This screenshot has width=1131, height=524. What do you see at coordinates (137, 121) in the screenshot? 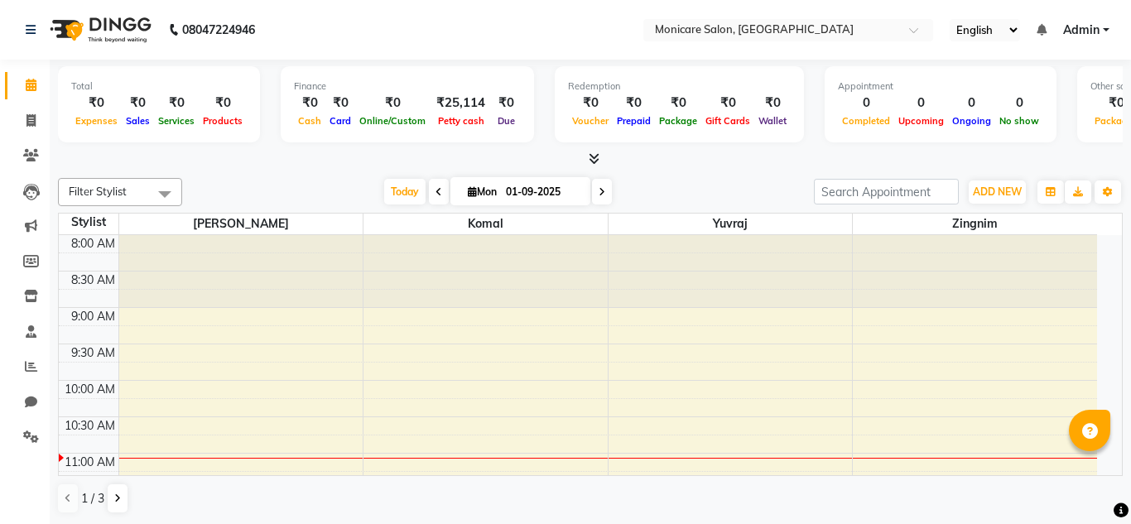
I see `span: Sales` at bounding box center [137, 121].